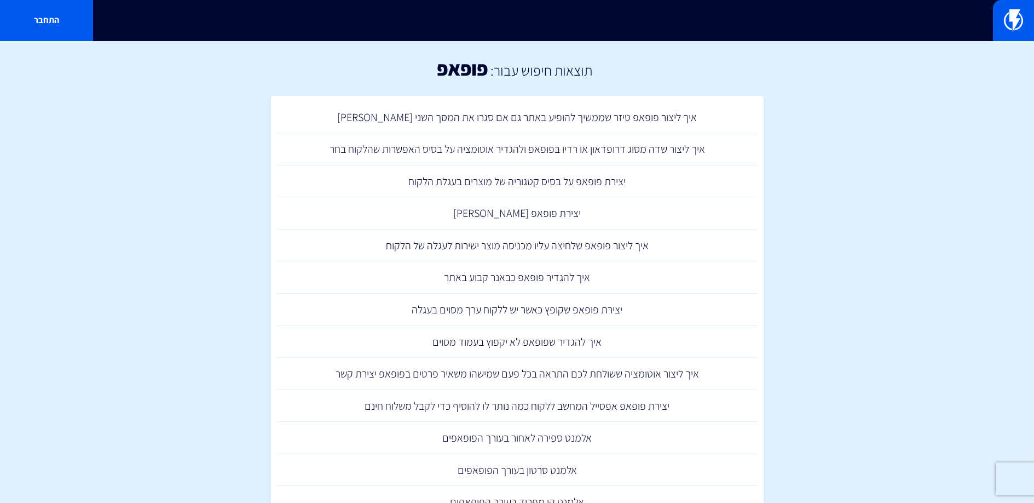  Describe the element at coordinates (517, 181) in the screenshot. I see `a: יצירת פופאפ על בסיס קטגוריה של מוצרים בעגלת הלקוח` at that location.